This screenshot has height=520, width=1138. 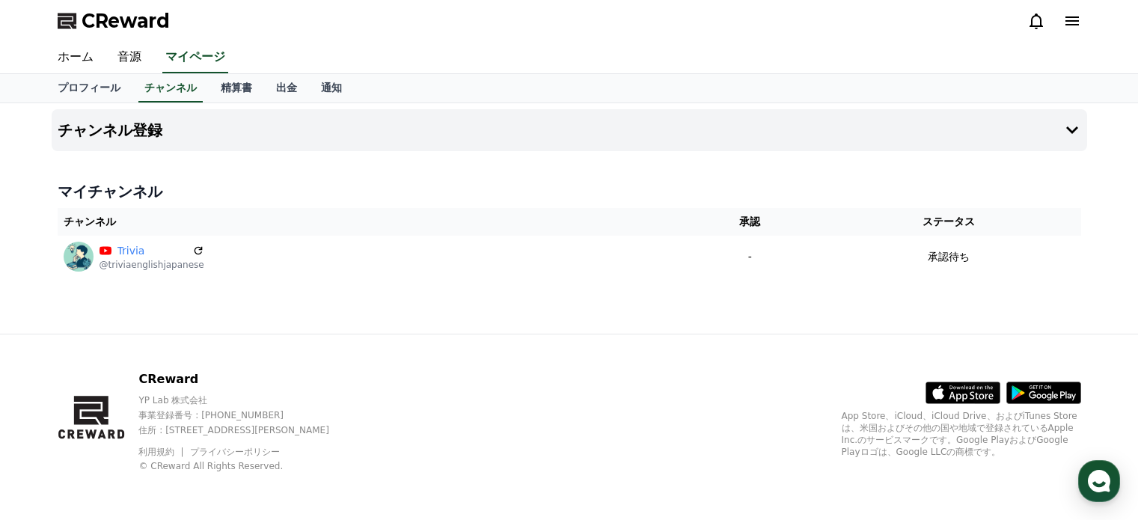 What do you see at coordinates (171, 88) in the screenshot?
I see `a: チャンネル` at bounding box center [171, 88].